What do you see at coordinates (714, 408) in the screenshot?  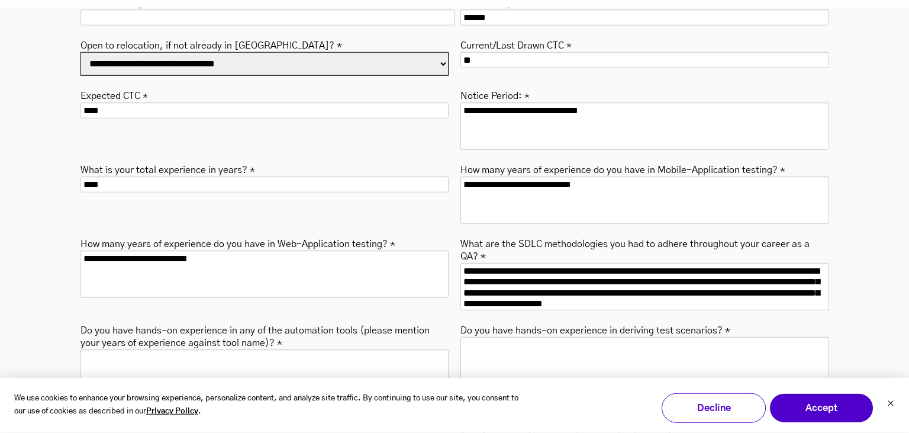 I see `button: Decline` at bounding box center [714, 408].